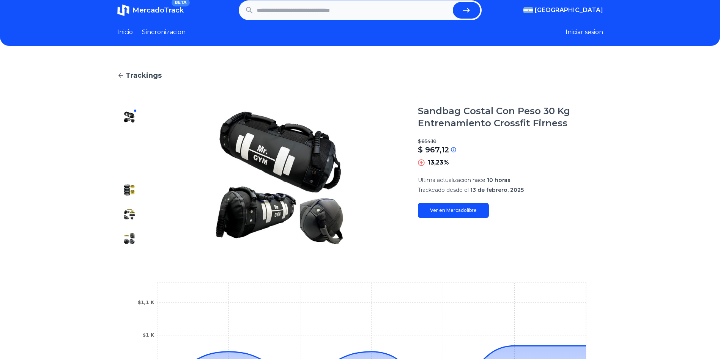  I want to click on button: Iniciar sesion, so click(584, 32).